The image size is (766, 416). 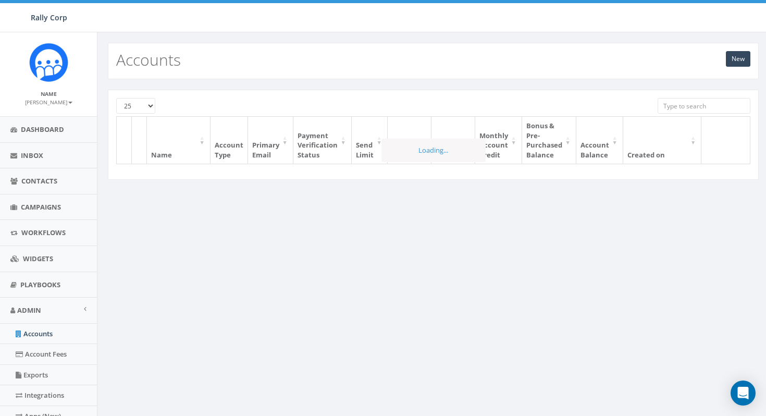 What do you see at coordinates (434, 150) in the screenshot?
I see `div: Loading...` at bounding box center [434, 150].